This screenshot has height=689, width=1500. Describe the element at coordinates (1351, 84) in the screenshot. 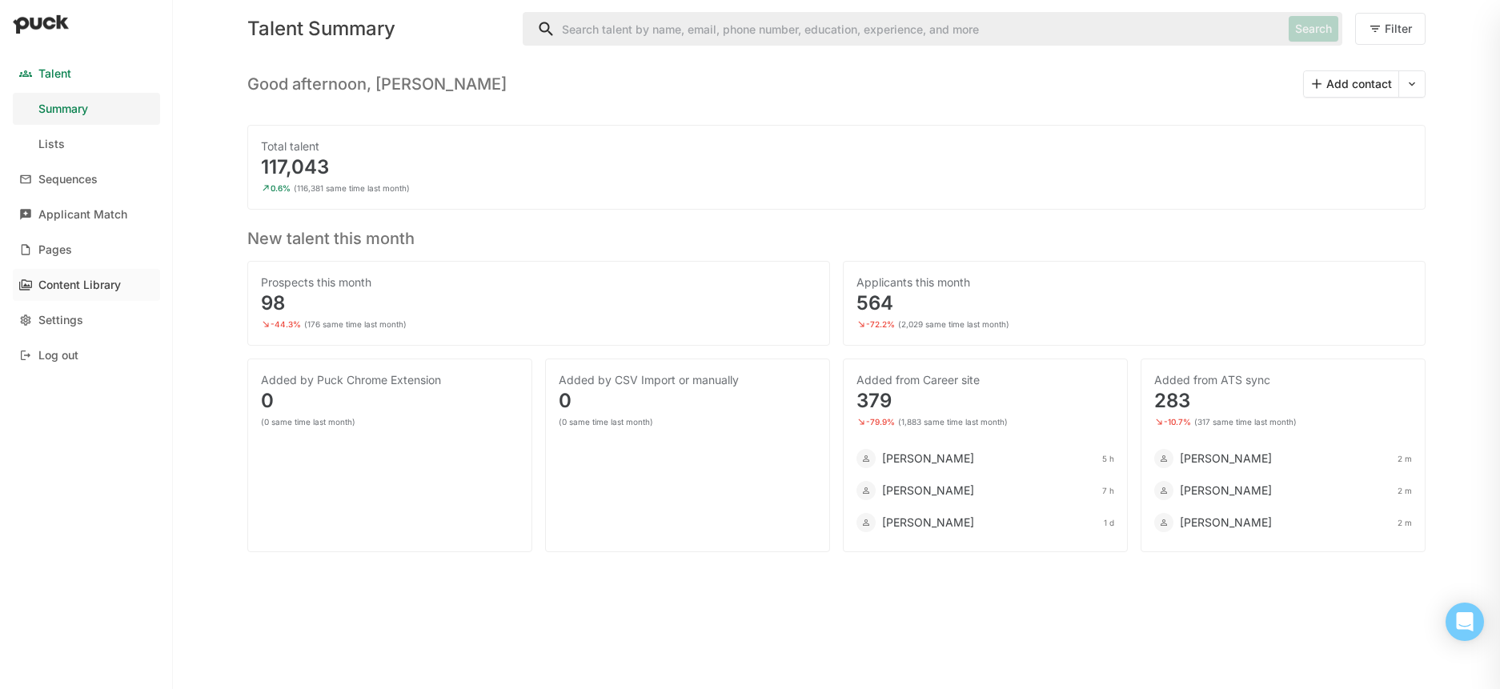

I see `button: Add contact` at that location.